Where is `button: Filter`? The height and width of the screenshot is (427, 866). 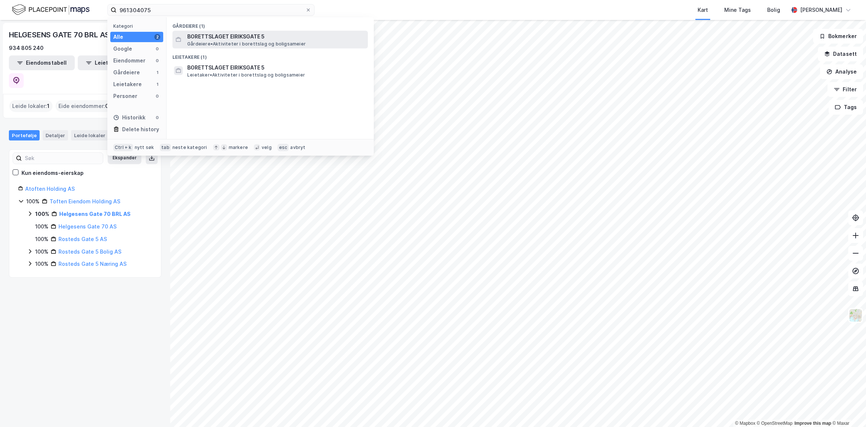 button: Filter is located at coordinates (845, 90).